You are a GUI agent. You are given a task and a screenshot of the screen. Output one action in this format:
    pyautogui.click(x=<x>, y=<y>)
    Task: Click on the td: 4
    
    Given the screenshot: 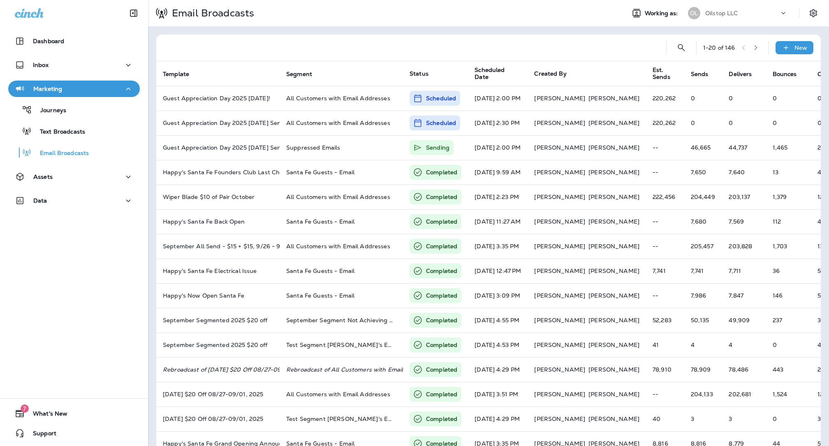 What is the action you would take?
    pyautogui.click(x=744, y=345)
    